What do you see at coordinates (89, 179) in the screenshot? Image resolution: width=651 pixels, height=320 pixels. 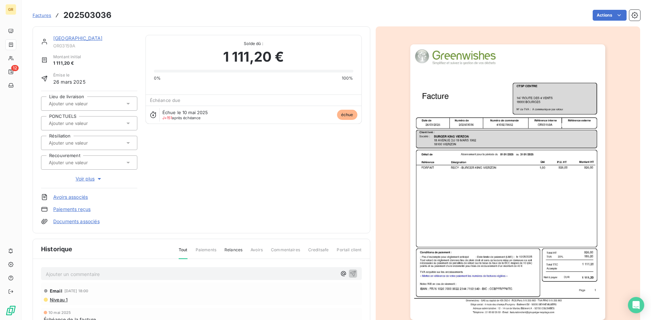 I see `span: Voir plus` at bounding box center [89, 179].